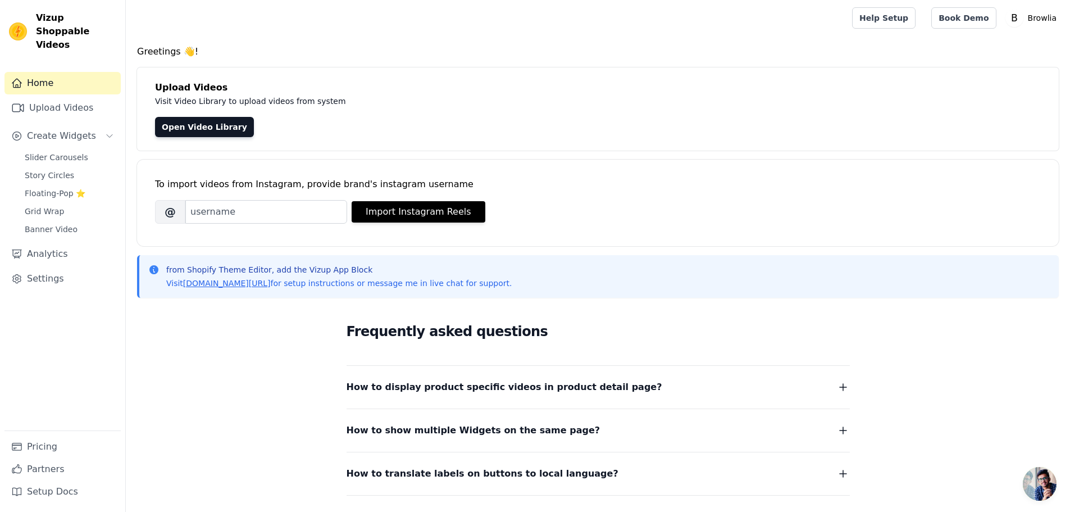  What do you see at coordinates (69, 193) in the screenshot?
I see `a: Floating-Pop ⭐` at bounding box center [69, 193].